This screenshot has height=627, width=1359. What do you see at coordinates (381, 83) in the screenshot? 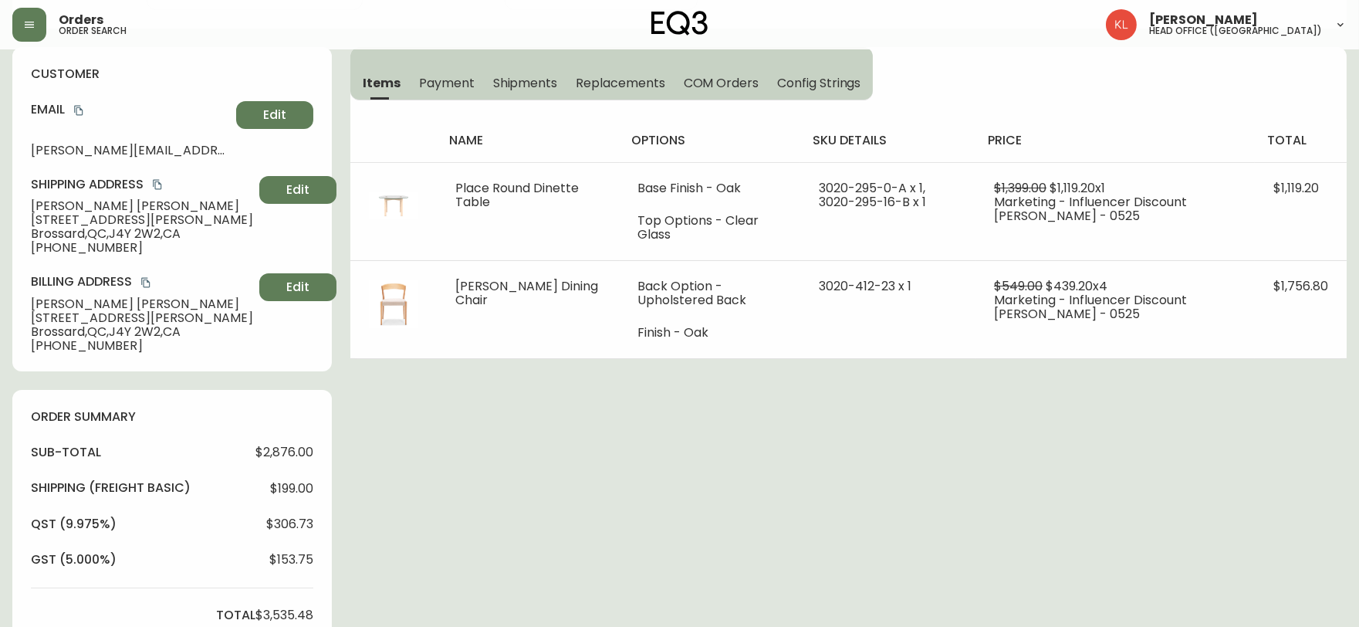
I see `span: Items` at bounding box center [381, 83].